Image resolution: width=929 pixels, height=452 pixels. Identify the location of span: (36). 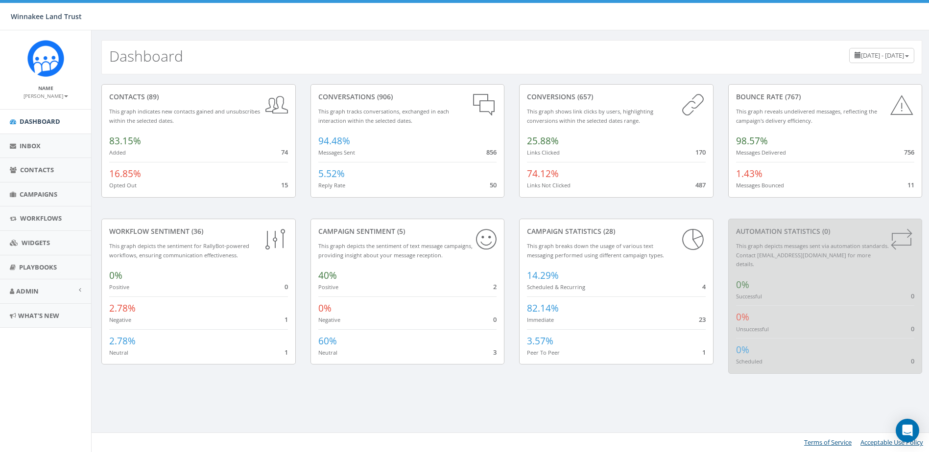
(196, 231).